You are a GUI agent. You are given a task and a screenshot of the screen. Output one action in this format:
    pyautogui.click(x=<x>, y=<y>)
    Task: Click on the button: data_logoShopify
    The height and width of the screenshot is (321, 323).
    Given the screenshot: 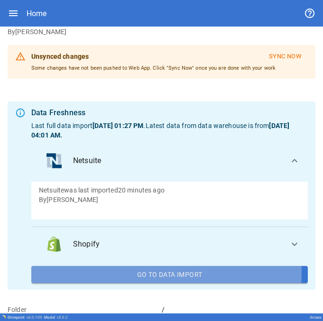 What is the action you would take?
    pyautogui.click(x=169, y=244)
    